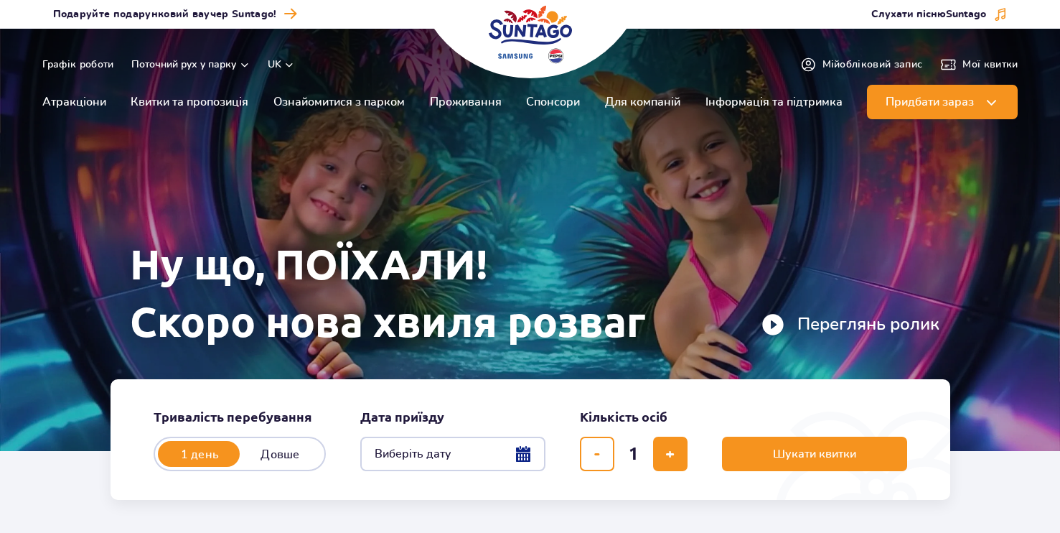 The image size is (1060, 533). I want to click on button: Шукати квитки, so click(815, 454).